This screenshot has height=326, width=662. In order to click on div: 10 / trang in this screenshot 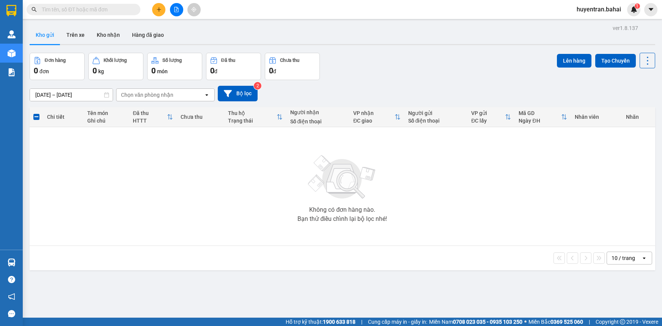, I will do `click(623, 258)`.